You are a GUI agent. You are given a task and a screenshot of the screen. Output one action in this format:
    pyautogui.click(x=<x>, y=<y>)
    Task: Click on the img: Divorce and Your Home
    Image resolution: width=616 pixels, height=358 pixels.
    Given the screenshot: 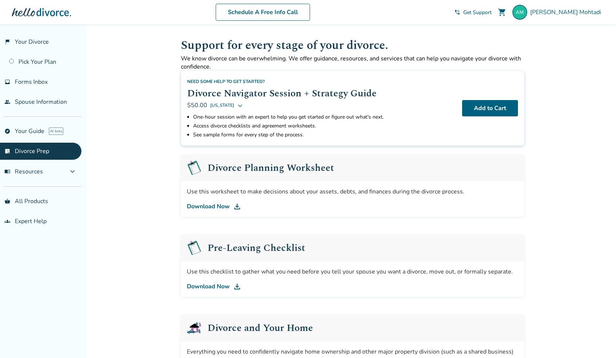 What is the action you would take?
    pyautogui.click(x=194, y=328)
    